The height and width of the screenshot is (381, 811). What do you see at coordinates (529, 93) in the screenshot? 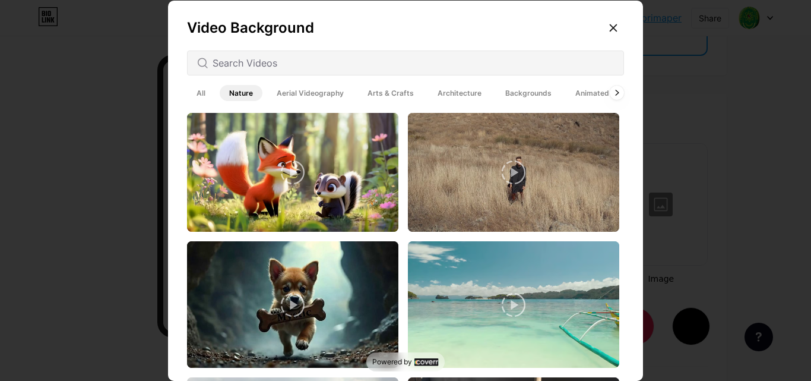
I see `span: Backgrounds` at bounding box center [529, 93].